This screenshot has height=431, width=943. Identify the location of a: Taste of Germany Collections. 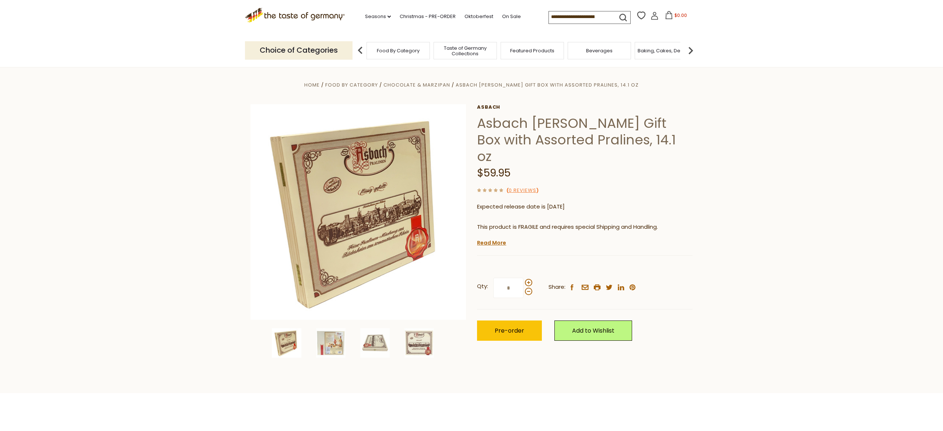
(465, 51).